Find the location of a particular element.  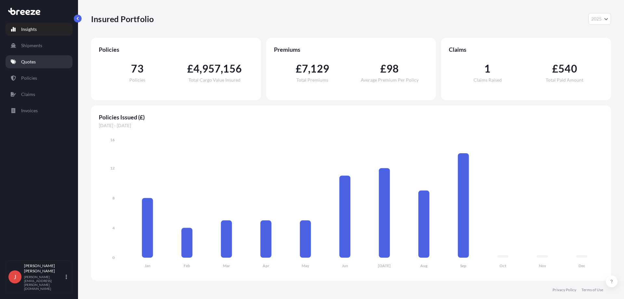

p: Insights is located at coordinates (29, 29).